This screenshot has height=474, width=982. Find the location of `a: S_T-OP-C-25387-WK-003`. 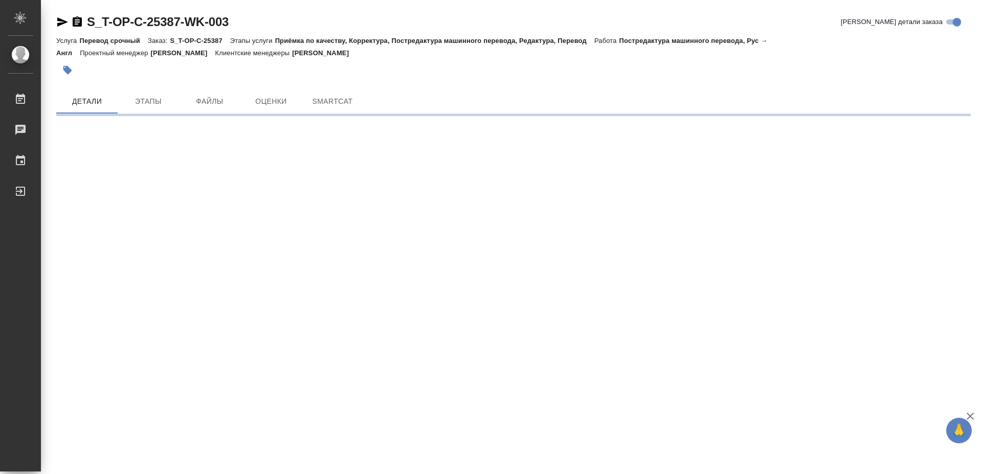

a: S_T-OP-C-25387-WK-003 is located at coordinates (157, 21).